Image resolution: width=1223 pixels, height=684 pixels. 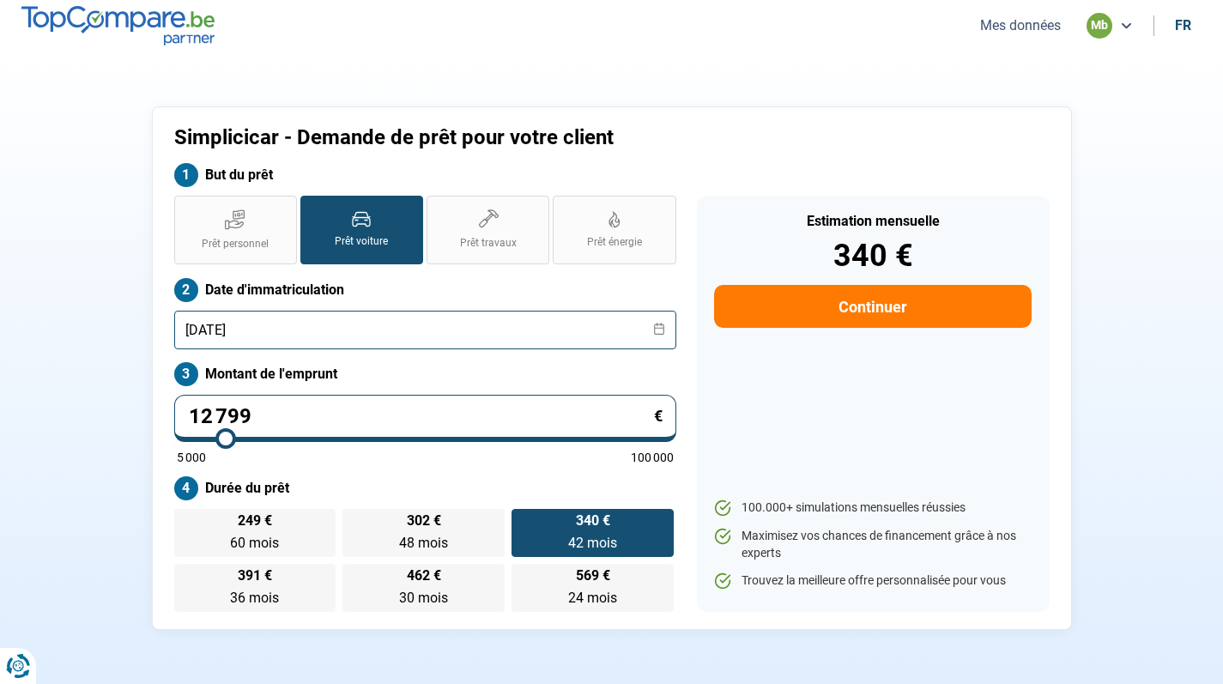 I want to click on span: 302 €, so click(x=424, y=521).